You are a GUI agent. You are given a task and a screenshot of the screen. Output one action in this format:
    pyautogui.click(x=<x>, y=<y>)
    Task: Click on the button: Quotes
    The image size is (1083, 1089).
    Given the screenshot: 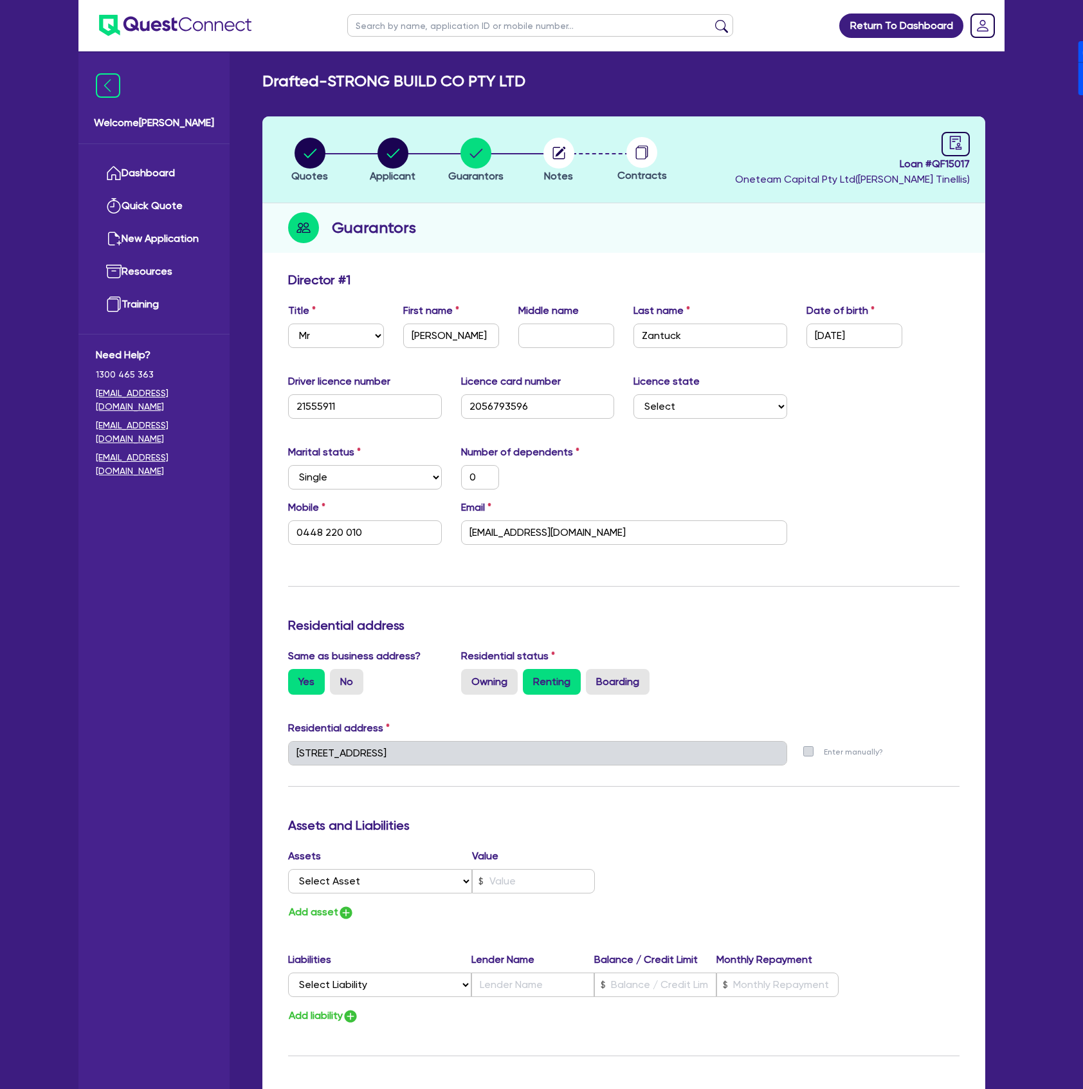 What is the action you would take?
    pyautogui.click(x=309, y=161)
    